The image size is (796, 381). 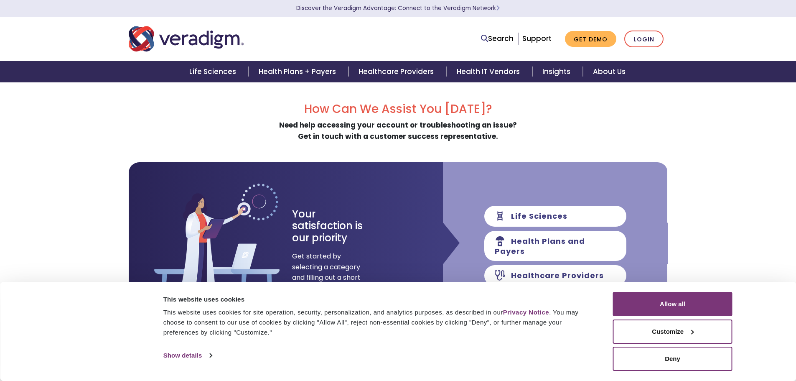 I want to click on button: Deny, so click(x=672, y=358).